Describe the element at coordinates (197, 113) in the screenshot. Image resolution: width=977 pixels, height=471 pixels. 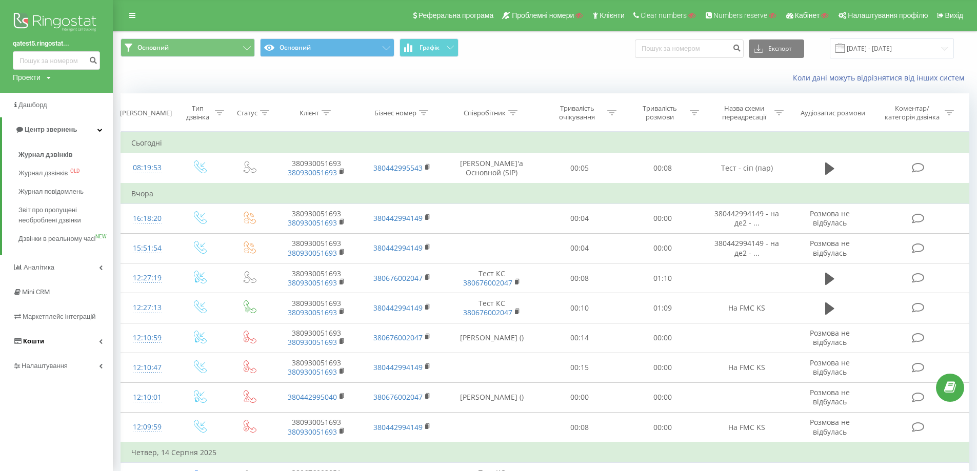
I see `div: Тип дзвінка` at that location.